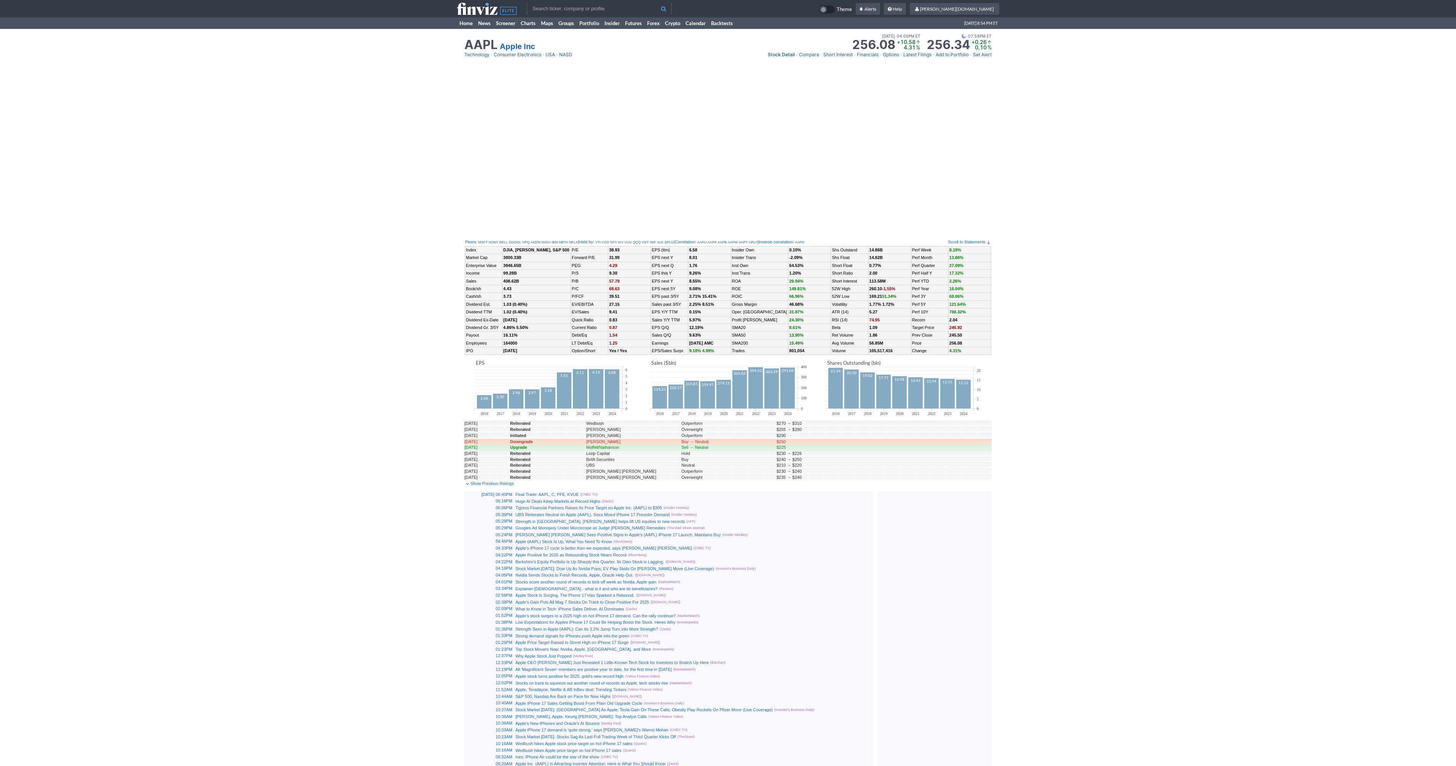  Describe the element at coordinates (696, 328) in the screenshot. I see `b: 12.19%` at that location.